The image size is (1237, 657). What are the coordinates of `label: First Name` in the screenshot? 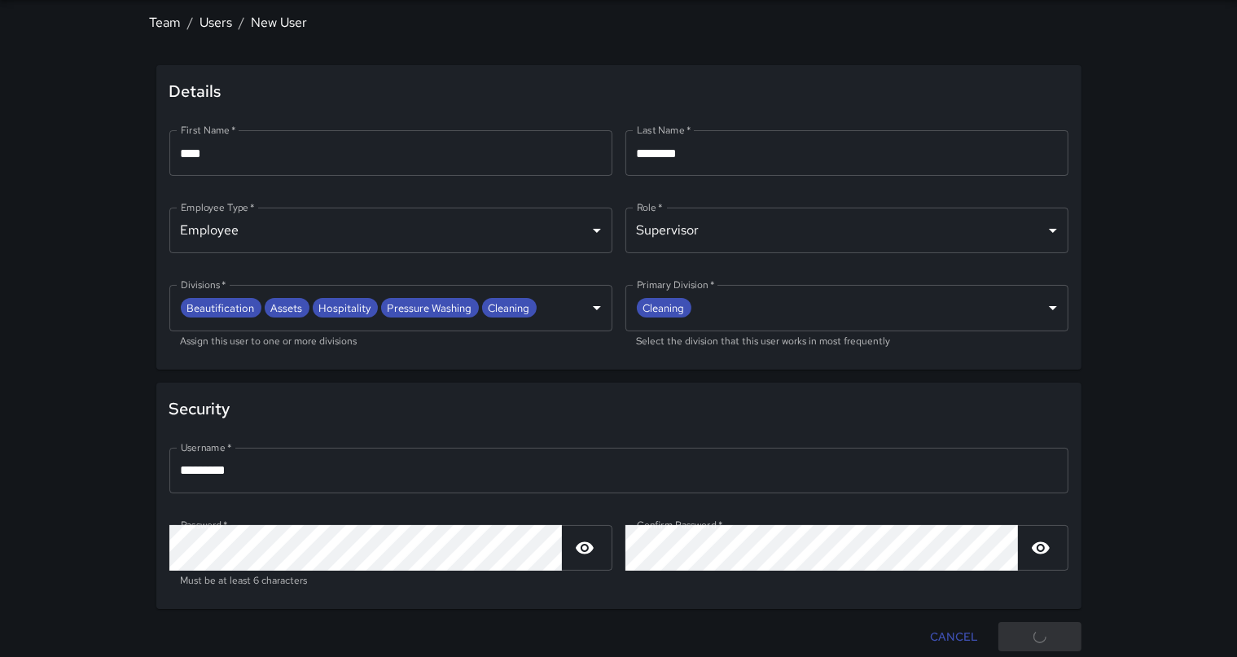 It's located at (208, 129).